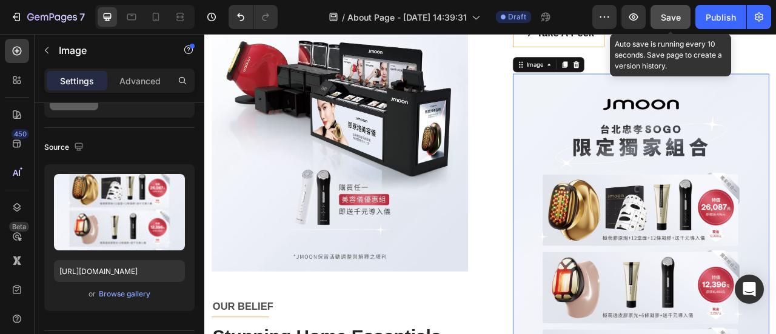 The image size is (776, 334). Describe the element at coordinates (77, 81) in the screenshot. I see `p: Settings` at that location.